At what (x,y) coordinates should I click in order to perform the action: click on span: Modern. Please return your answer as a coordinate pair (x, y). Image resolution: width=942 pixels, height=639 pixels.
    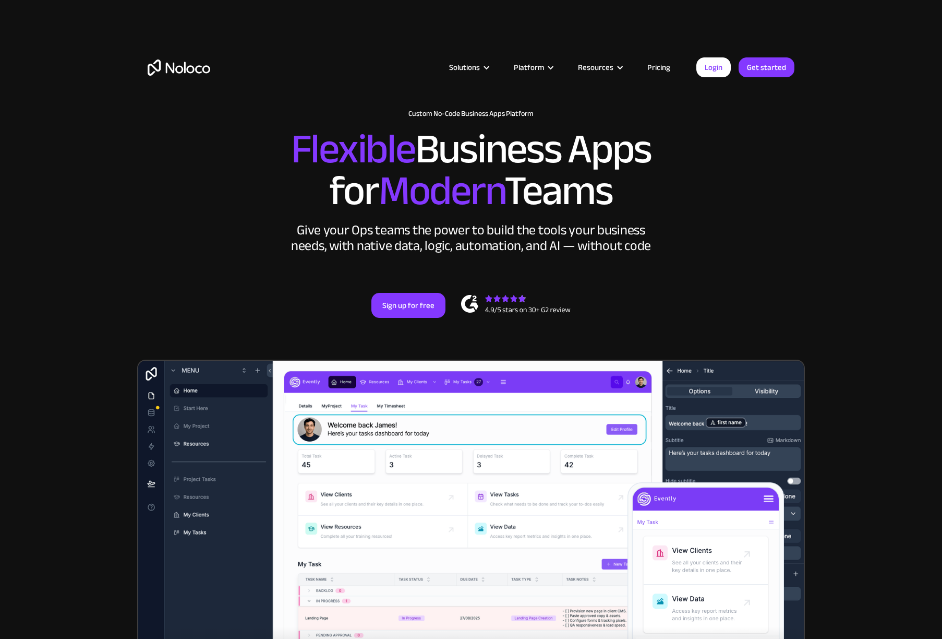
    Looking at the image, I should click on (441, 190).